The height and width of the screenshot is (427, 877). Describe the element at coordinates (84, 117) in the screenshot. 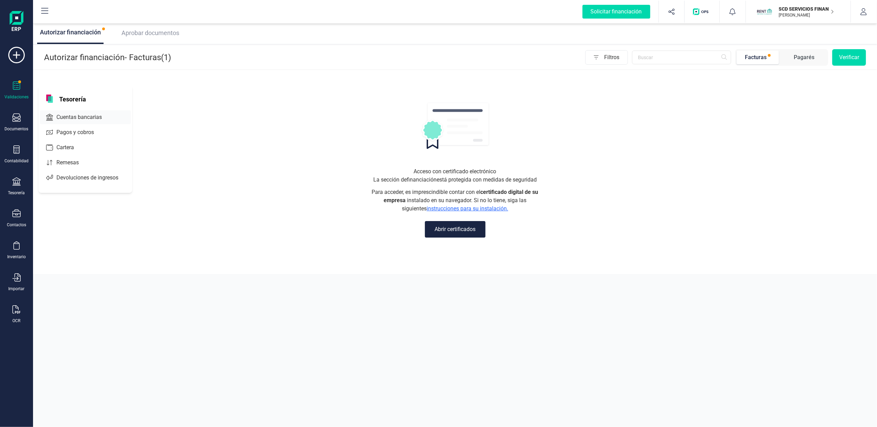

I see `span: Cuentas bancarias` at that location.